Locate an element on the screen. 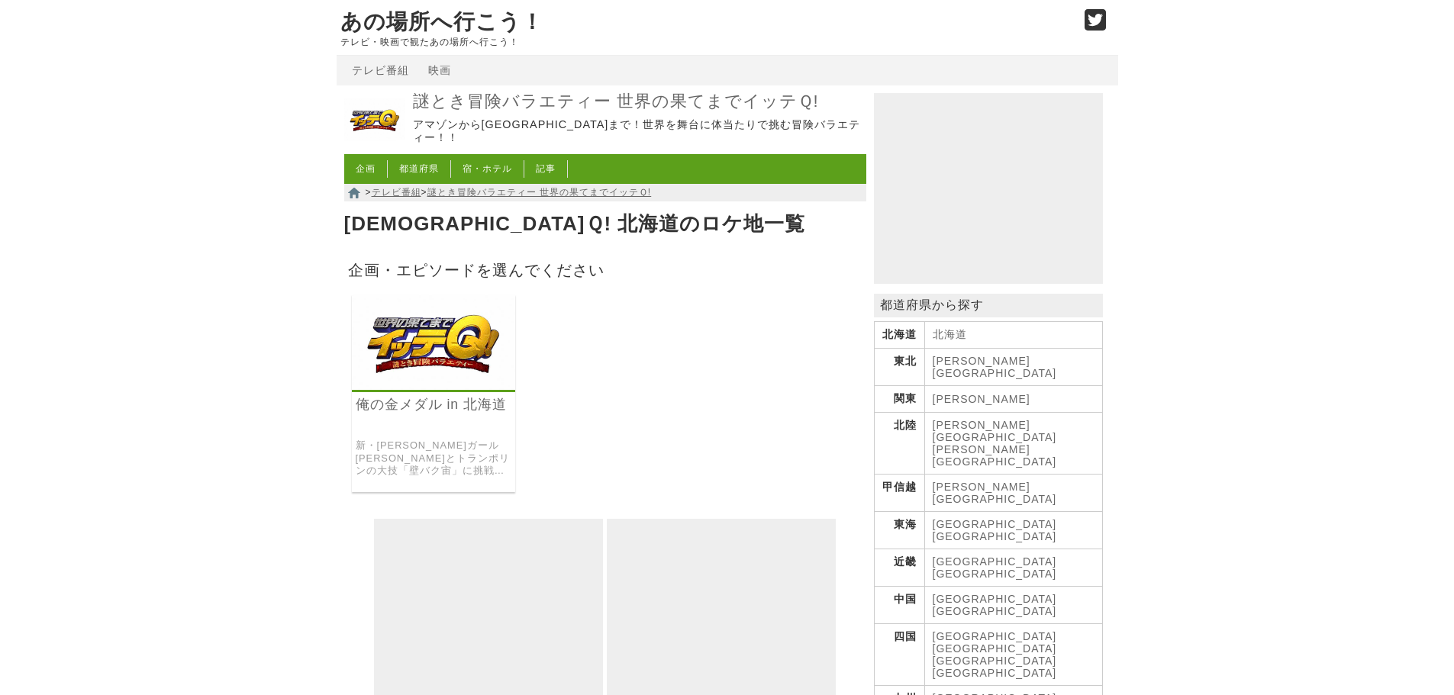 The height and width of the screenshot is (695, 1454). a: 企画 is located at coordinates (366, 169).